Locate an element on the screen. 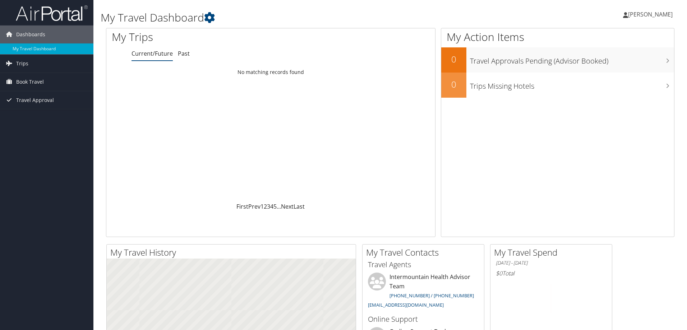 This screenshot has height=330, width=687. h1: My Trips is located at coordinates (202, 37).